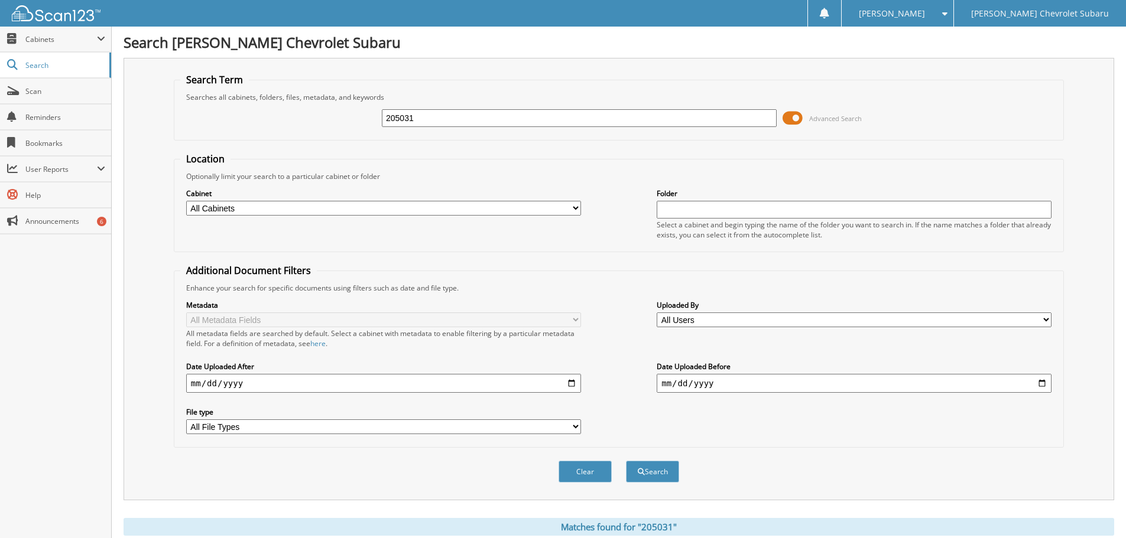 The image size is (1126, 538). Describe the element at coordinates (65, 143) in the screenshot. I see `span: Bookmarks` at that location.